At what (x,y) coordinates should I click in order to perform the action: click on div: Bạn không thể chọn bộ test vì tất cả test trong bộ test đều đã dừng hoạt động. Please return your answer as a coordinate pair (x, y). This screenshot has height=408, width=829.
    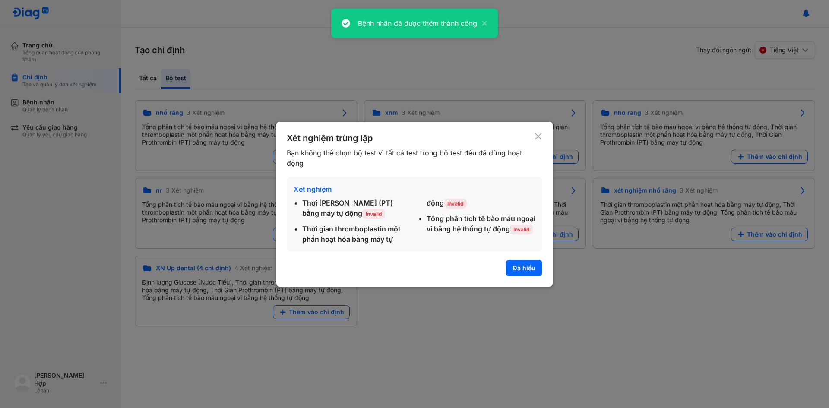
    Looking at the image, I should click on (410, 158).